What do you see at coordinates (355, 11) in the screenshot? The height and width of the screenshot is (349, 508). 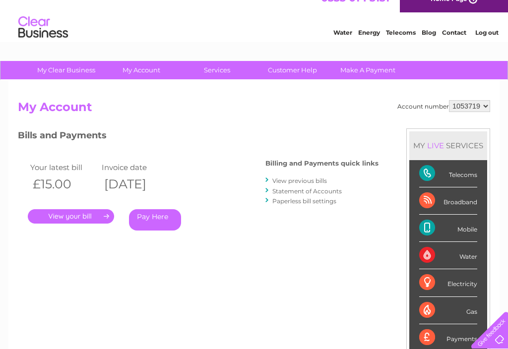 I see `a: 0333 014 3131` at bounding box center [355, 11].